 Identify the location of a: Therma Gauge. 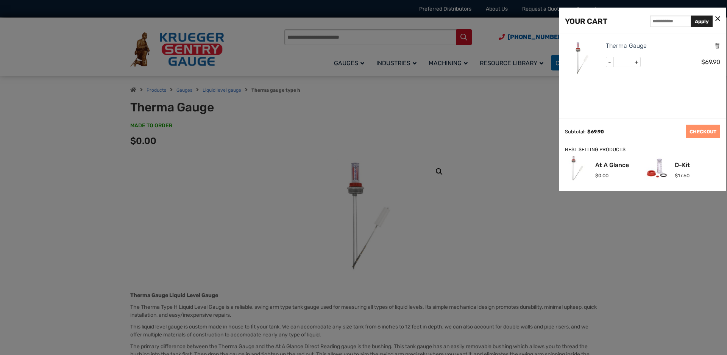
(627, 46).